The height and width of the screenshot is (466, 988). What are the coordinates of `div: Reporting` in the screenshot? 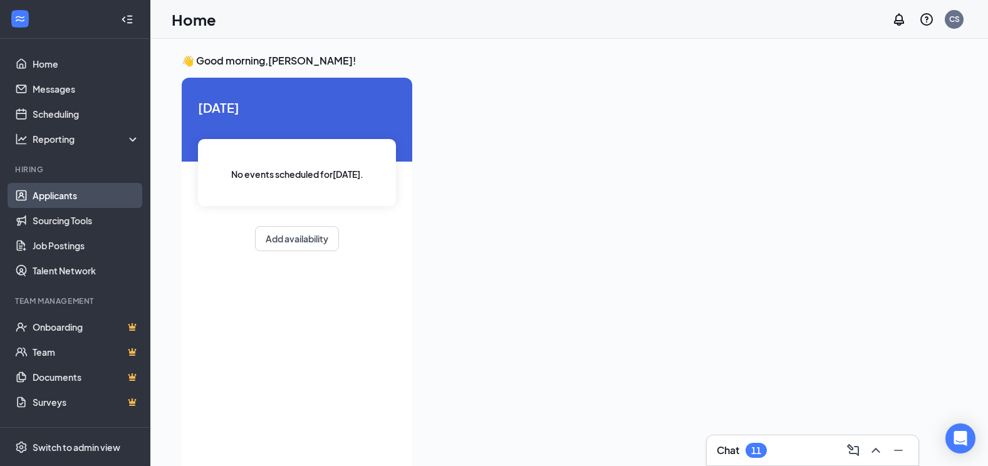 It's located at (86, 139).